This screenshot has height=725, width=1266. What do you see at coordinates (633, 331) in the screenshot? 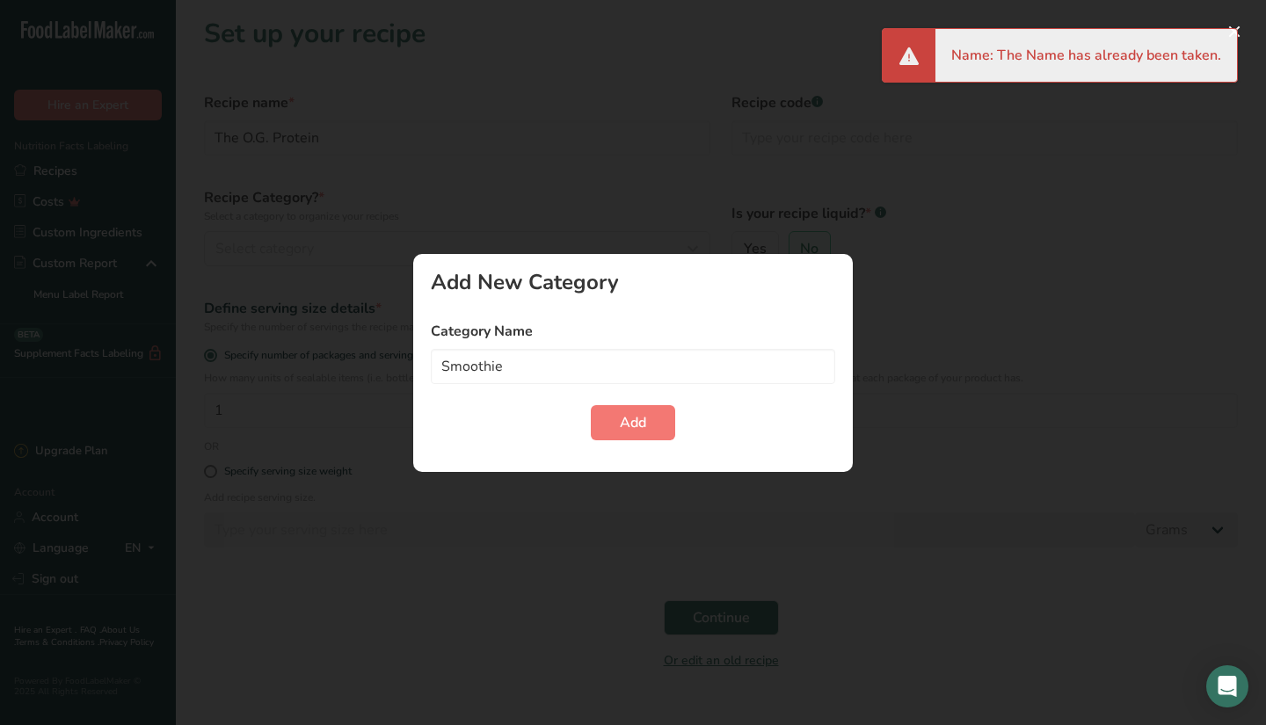
I see `label: Category Name` at bounding box center [633, 331].